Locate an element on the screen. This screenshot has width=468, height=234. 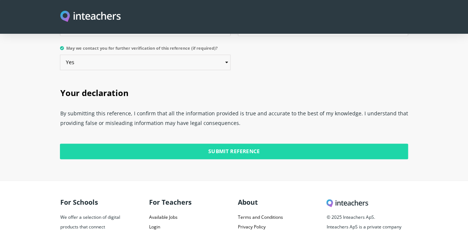
label: May we contact you for further verification of this reference (if required)? is located at coordinates (145, 50).